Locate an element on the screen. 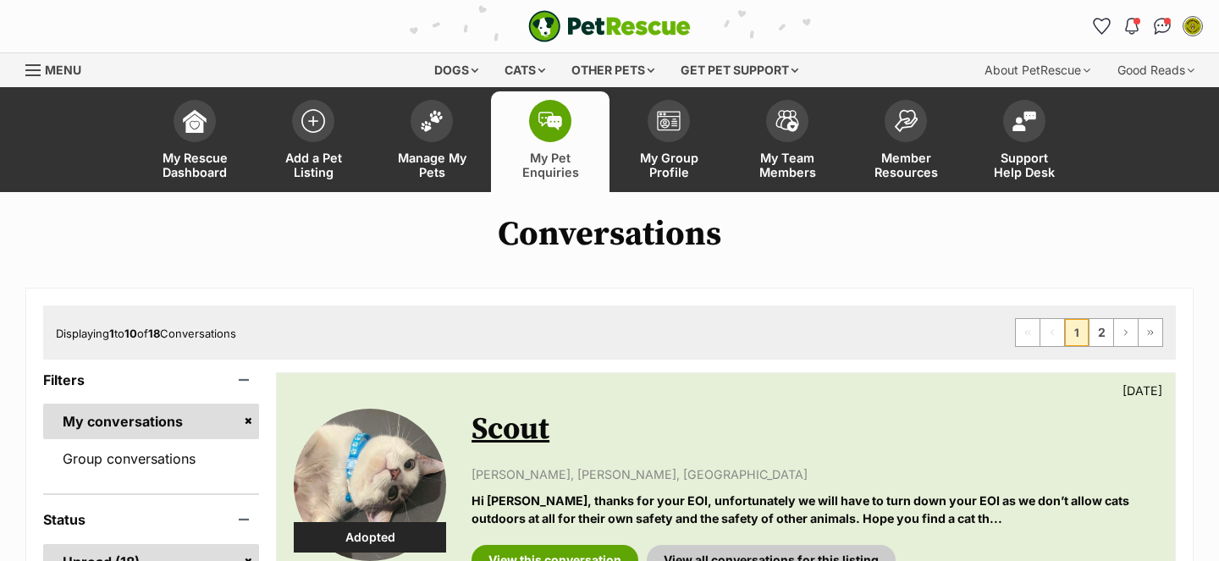  span: Menu is located at coordinates (63, 69).